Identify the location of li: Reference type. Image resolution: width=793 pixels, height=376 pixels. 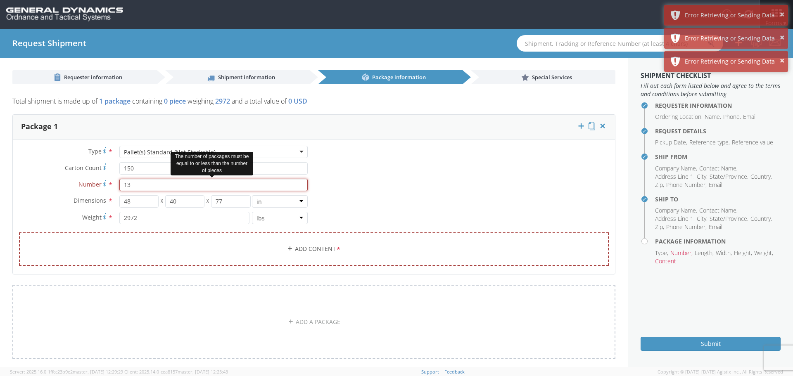
(710, 143).